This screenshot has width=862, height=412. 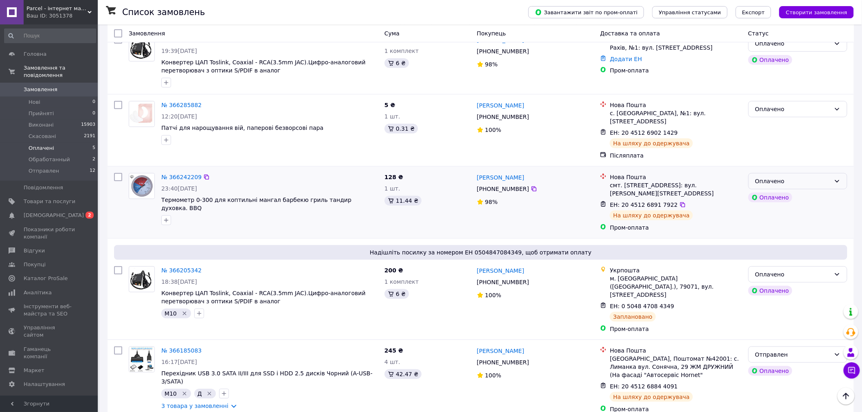 I want to click on span: 128 ₴, so click(x=394, y=177).